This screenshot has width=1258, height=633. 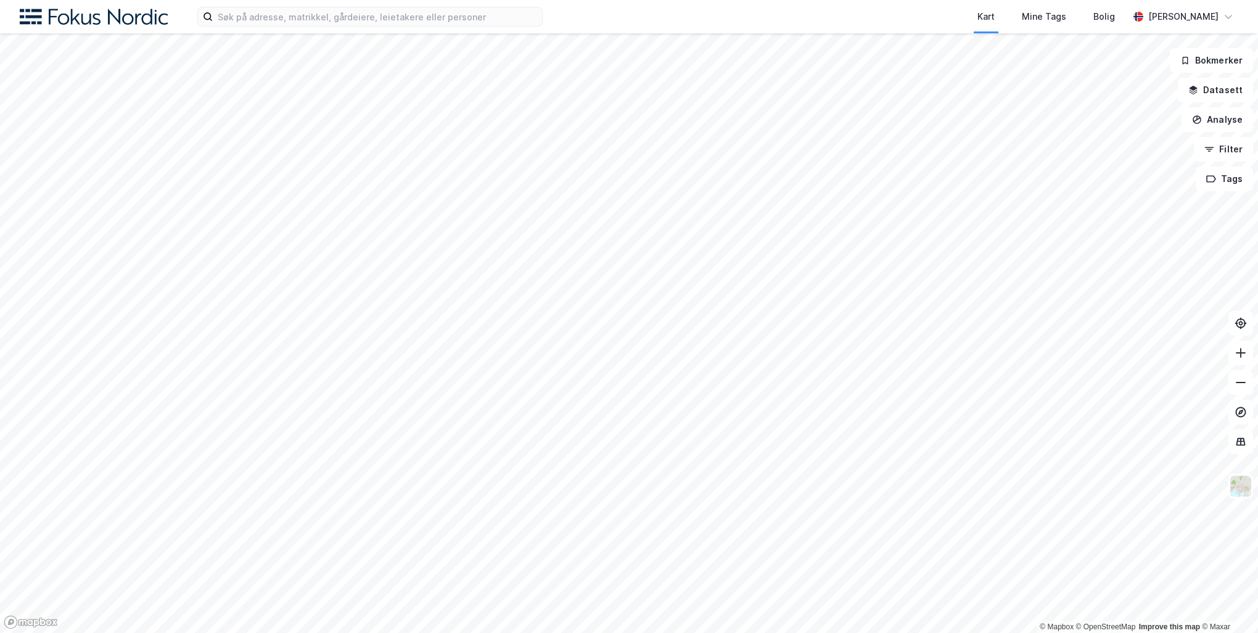 I want to click on button: Analyse, so click(x=1217, y=120).